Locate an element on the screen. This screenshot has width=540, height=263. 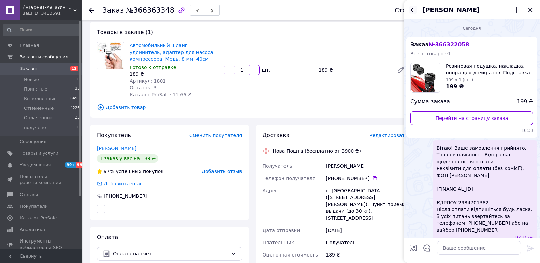
span: Оценочная стоимость is located at coordinates (290, 255).